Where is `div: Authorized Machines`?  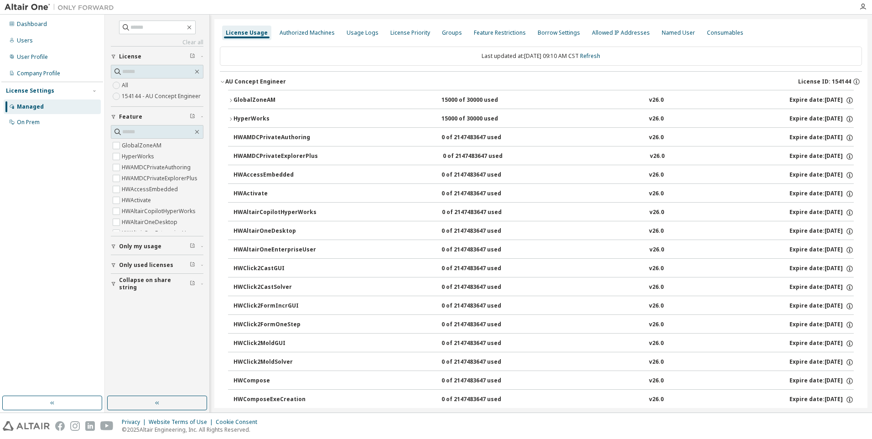
div: Authorized Machines is located at coordinates (307, 33).